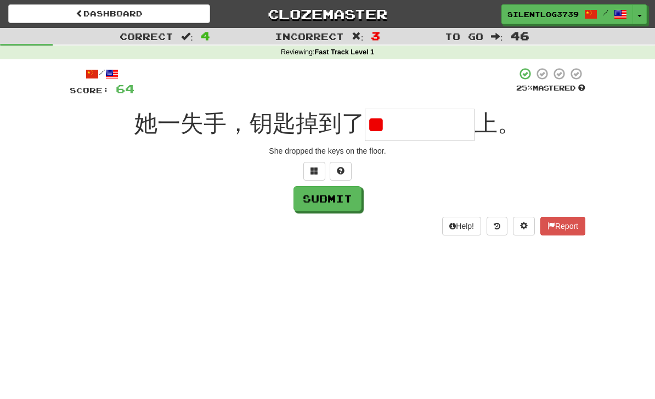 Image resolution: width=655 pixels, height=399 pixels. Describe the element at coordinates (250, 123) in the screenshot. I see `span: 她一失手，钥匙掉到了` at that location.